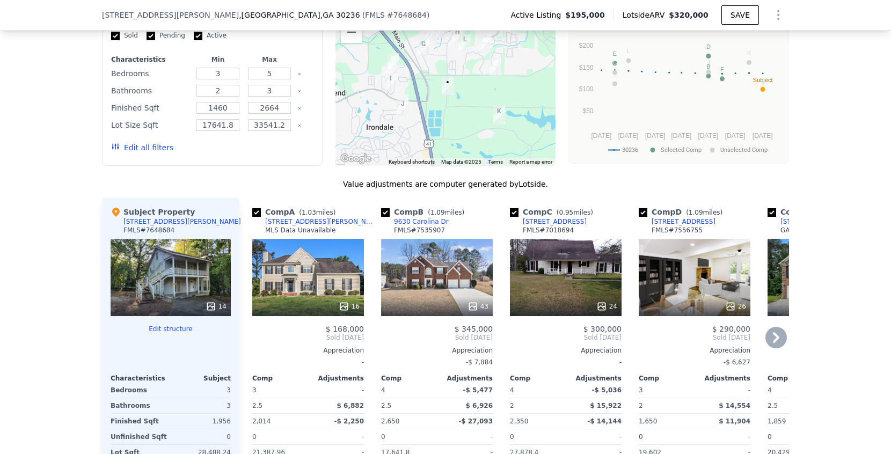 This screenshot has width=891, height=454. Describe the element at coordinates (403, 107) in the screenshot. I see `div: 9992 Neuchatel Cres` at that location.